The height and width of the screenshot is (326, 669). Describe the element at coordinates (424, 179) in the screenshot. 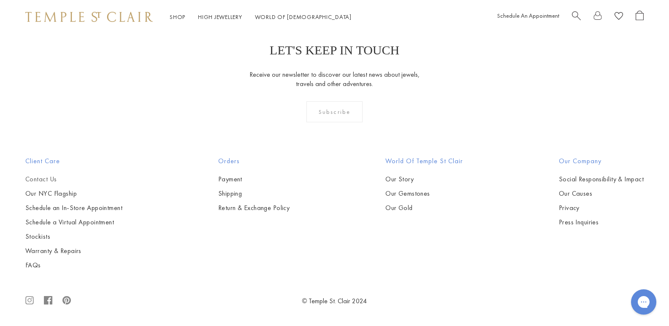

I see `a: Our Story` at that location.